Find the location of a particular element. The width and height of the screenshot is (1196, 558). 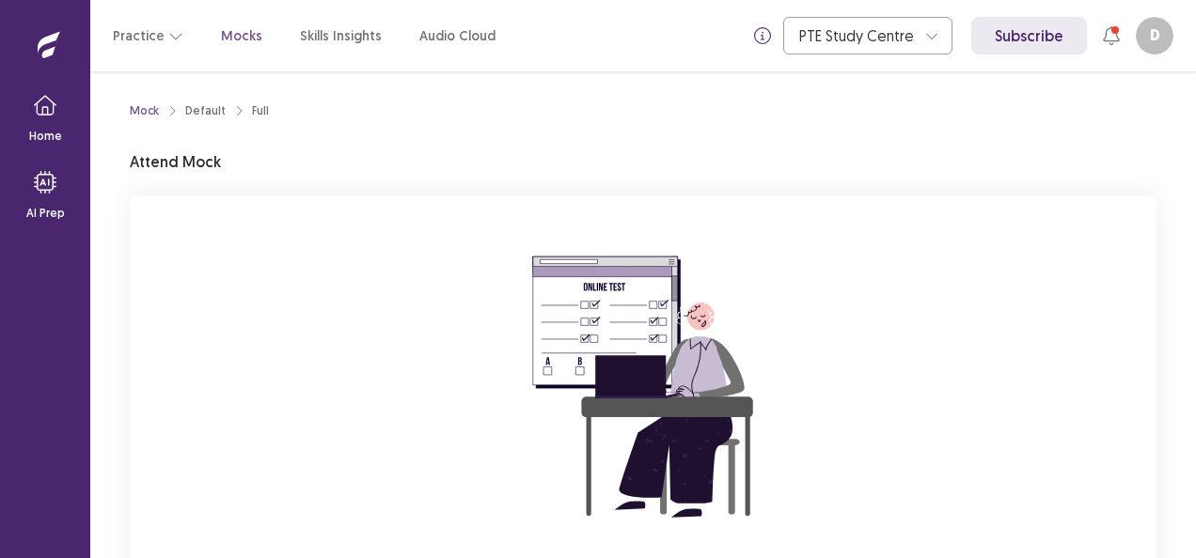

p: Audio Cloud is located at coordinates (457, 36).